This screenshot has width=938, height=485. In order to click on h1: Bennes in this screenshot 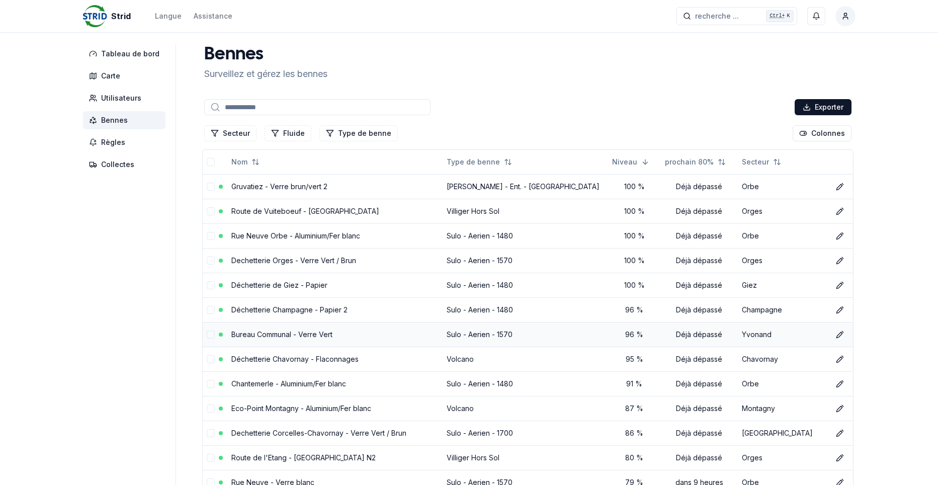, I will do `click(266, 55)`.